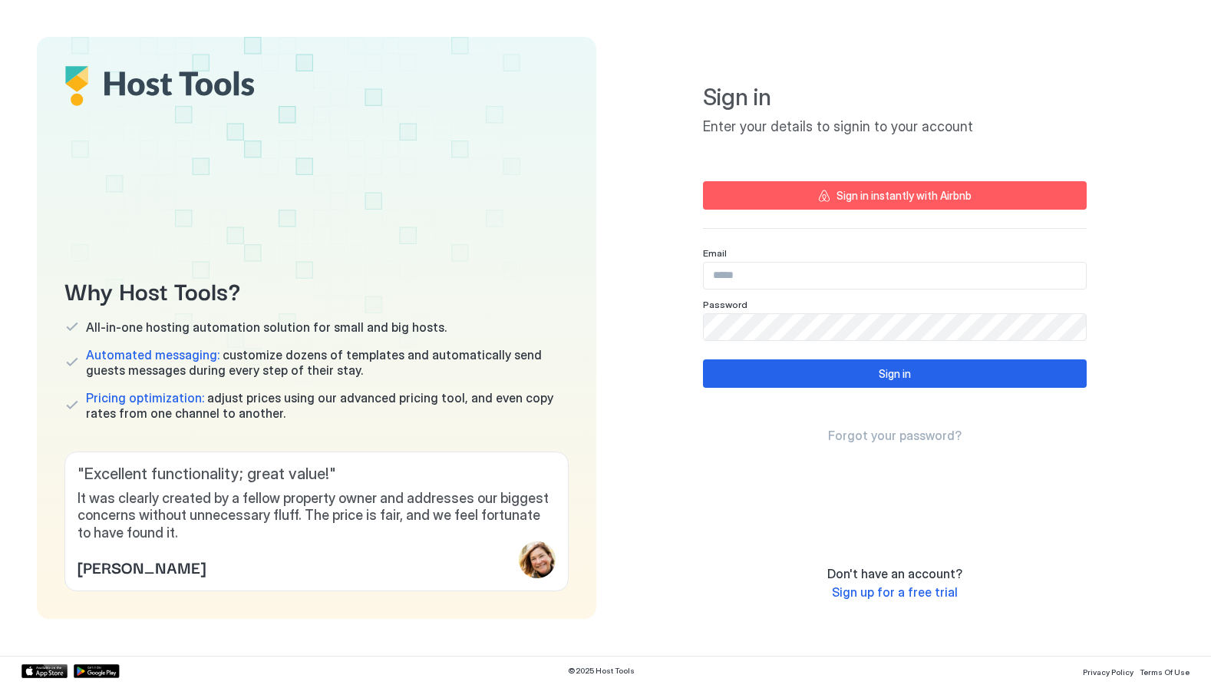  I want to click on span: Why Host Tools?, so click(316, 289).